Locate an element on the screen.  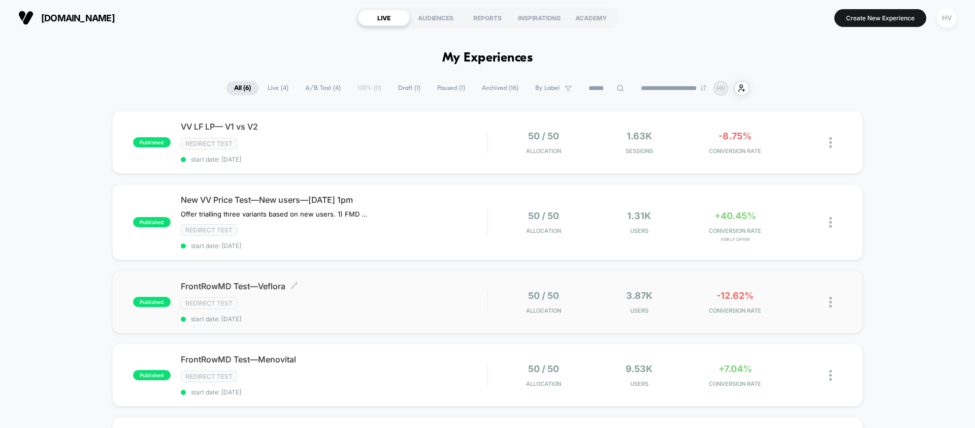
span: FrontRowMD Test—Menovital is located at coordinates (334, 359).